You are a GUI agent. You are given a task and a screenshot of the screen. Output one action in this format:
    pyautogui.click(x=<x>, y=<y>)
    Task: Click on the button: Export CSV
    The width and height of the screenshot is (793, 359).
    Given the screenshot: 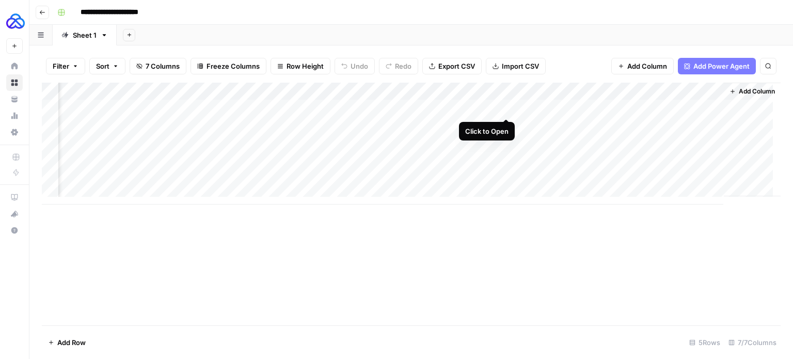 What is the action you would take?
    pyautogui.click(x=452, y=66)
    